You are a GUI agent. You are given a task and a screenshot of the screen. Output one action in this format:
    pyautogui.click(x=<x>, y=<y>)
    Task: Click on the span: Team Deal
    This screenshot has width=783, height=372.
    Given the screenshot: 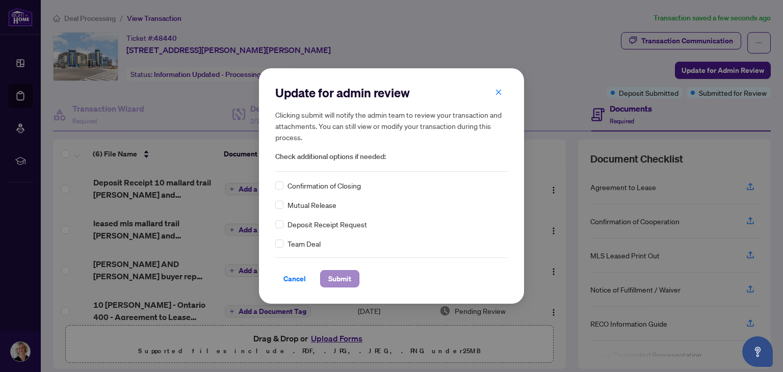 What is the action you would take?
    pyautogui.click(x=304, y=244)
    